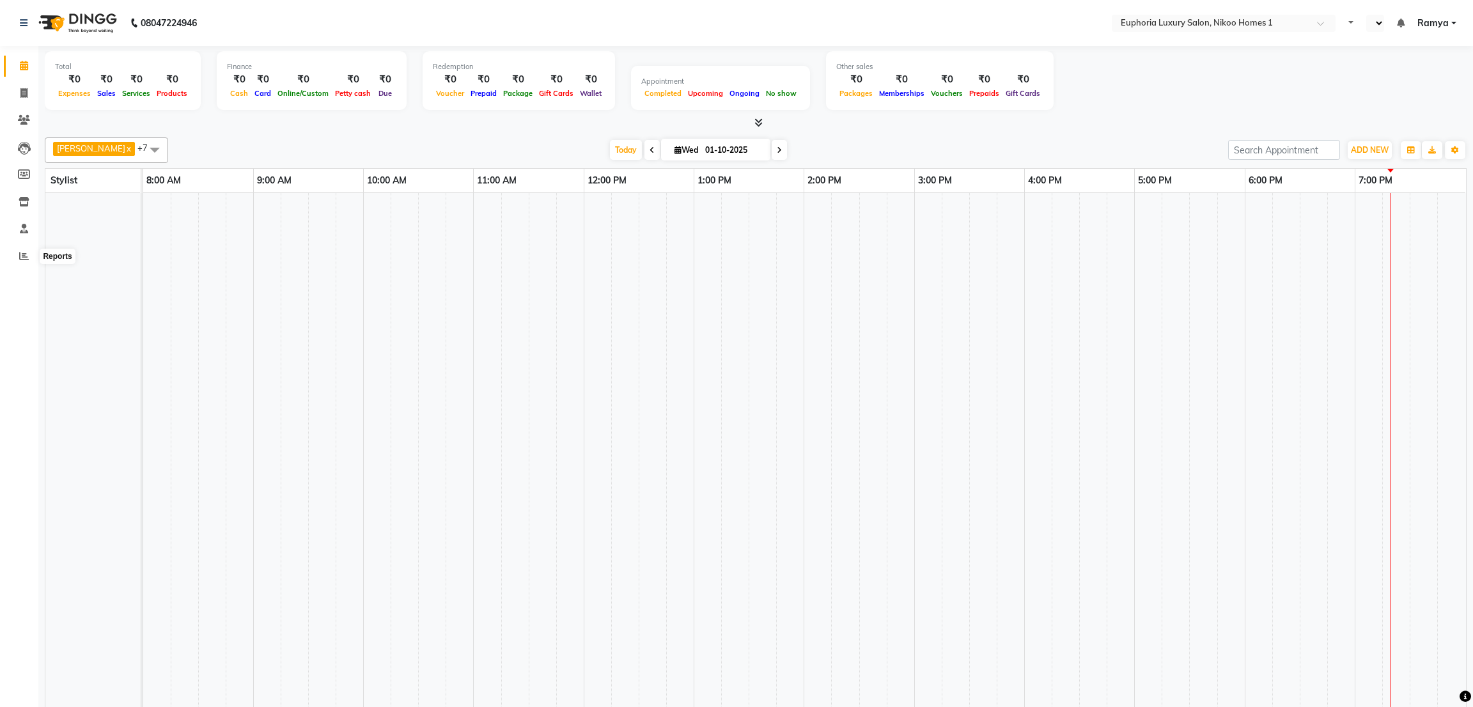 This screenshot has width=1473, height=707. What do you see at coordinates (940, 66) in the screenshot?
I see `div: Other sales` at bounding box center [940, 66].